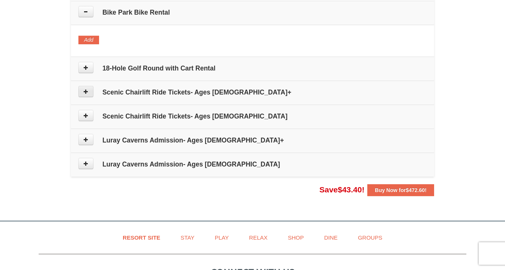  I want to click on a: Shop, so click(296, 238).